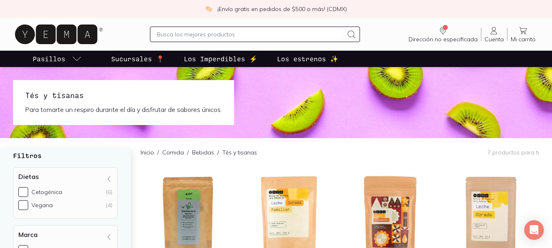 The image size is (552, 248). Describe the element at coordinates (282, 9) in the screenshot. I see `p: ¡Envío gratis en pedidos de $500 o más! (CDMX)` at that location.